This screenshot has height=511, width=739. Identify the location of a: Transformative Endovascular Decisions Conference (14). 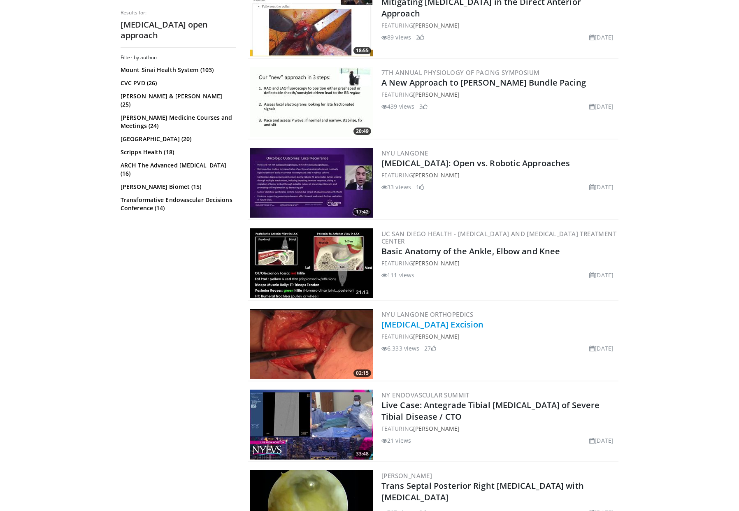
(177, 204).